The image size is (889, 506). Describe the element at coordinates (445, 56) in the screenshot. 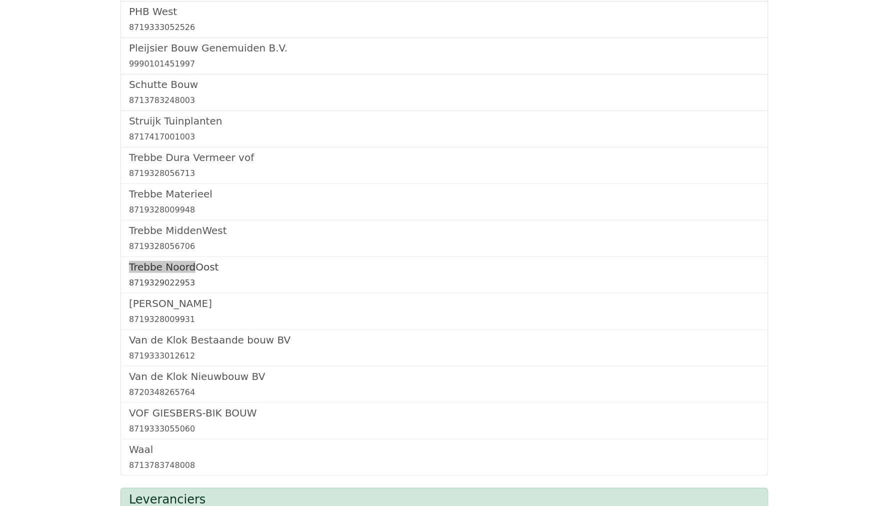

I see `a: Pleijsier Bouw Genemuiden B.V.9990101451997` at that location.